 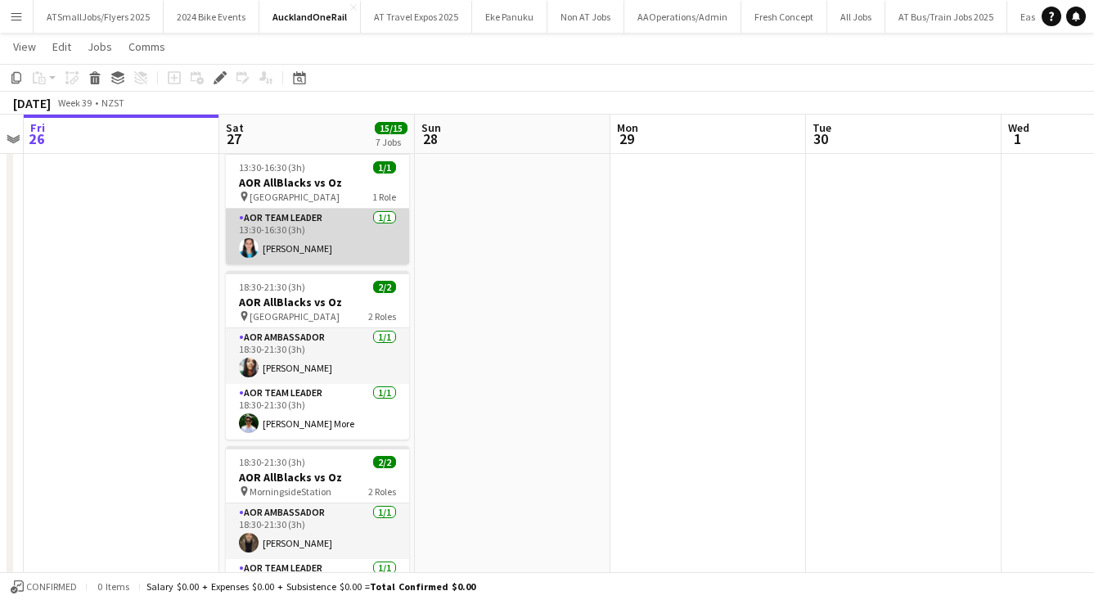 What do you see at coordinates (385, 167) in the screenshot?
I see `span: 1/1` at bounding box center [385, 167].